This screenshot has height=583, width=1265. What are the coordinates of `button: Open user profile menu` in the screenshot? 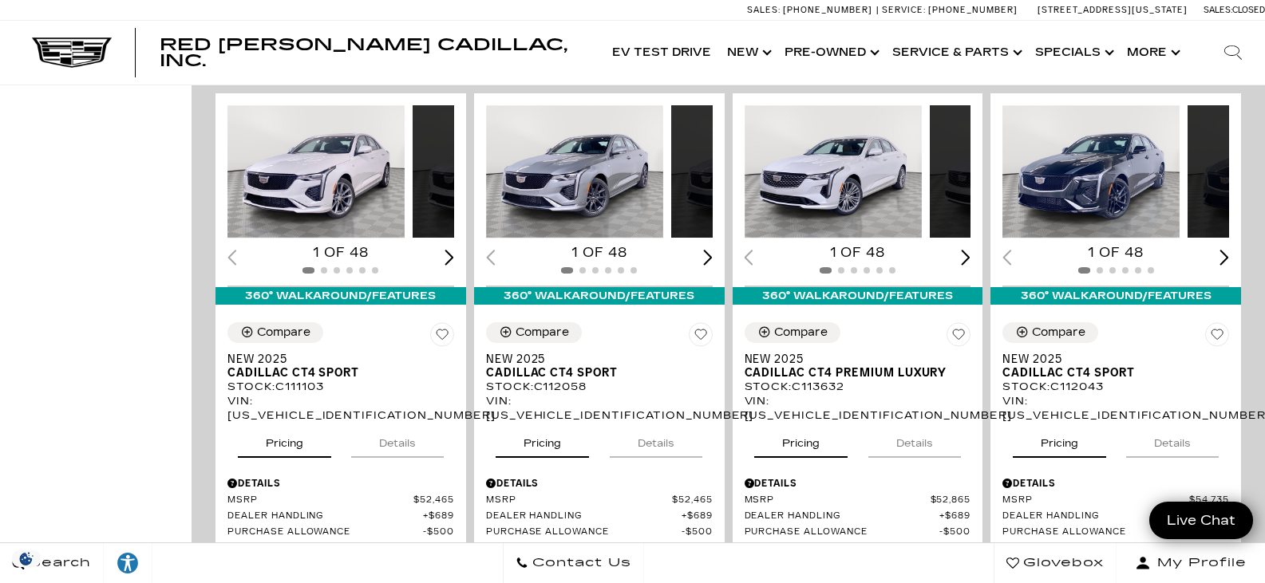 It's located at (1191, 563).